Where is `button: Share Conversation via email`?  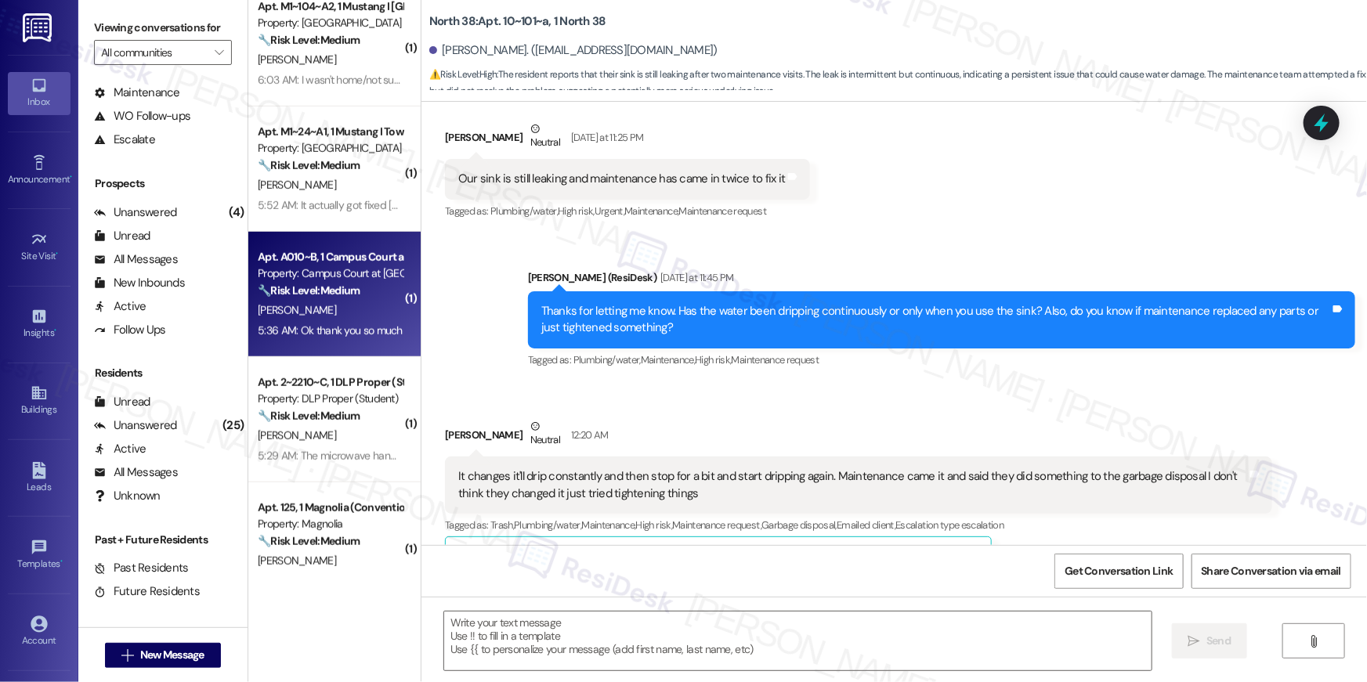
button: Share Conversation via email is located at coordinates (1271, 571).